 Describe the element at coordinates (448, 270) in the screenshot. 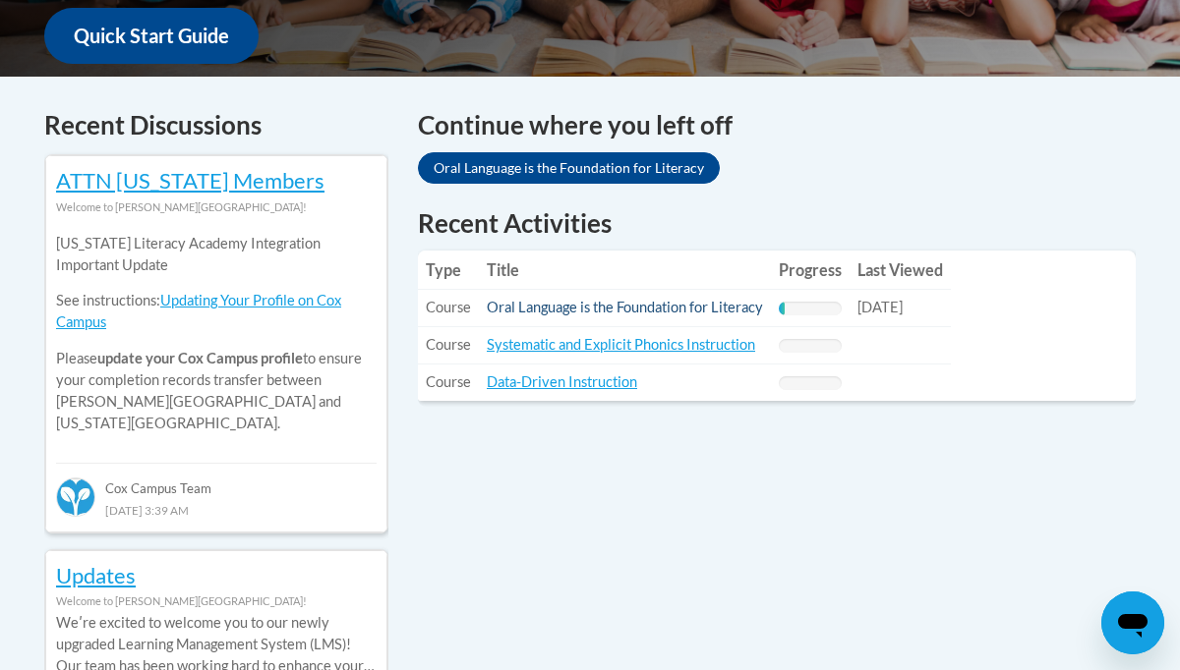

I see `th: Type` at that location.